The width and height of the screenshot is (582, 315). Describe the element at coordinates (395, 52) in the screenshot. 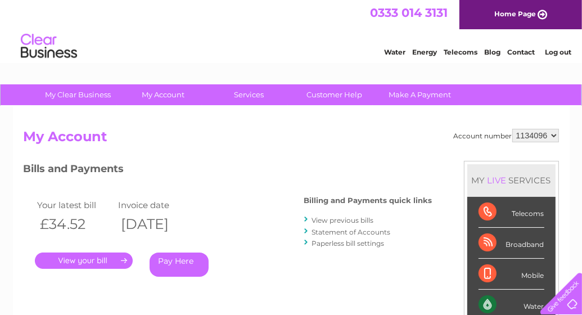

I see `a: Water` at that location.